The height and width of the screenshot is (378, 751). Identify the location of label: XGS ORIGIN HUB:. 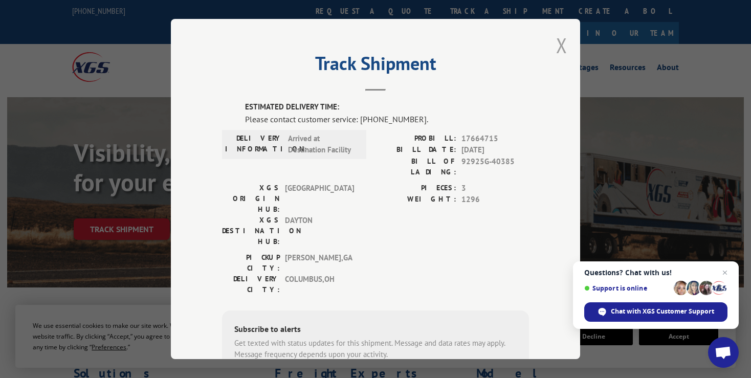
(251, 198).